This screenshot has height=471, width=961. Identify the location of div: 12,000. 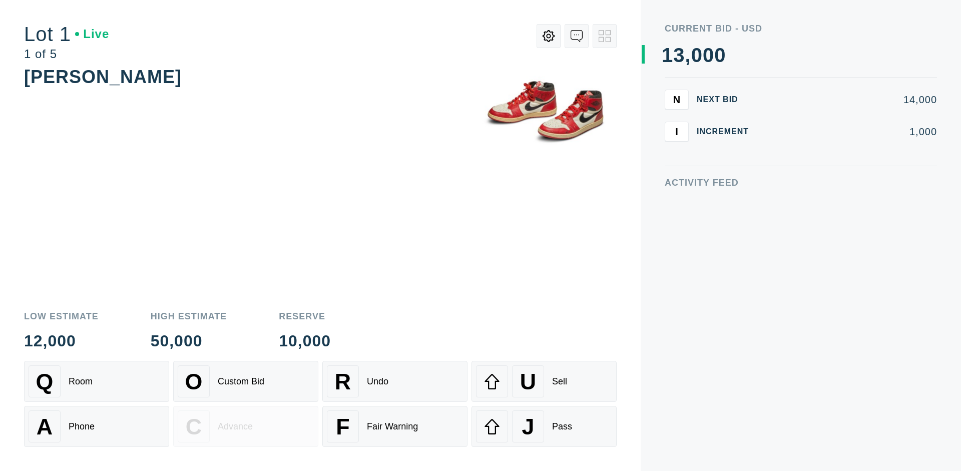
(61, 341).